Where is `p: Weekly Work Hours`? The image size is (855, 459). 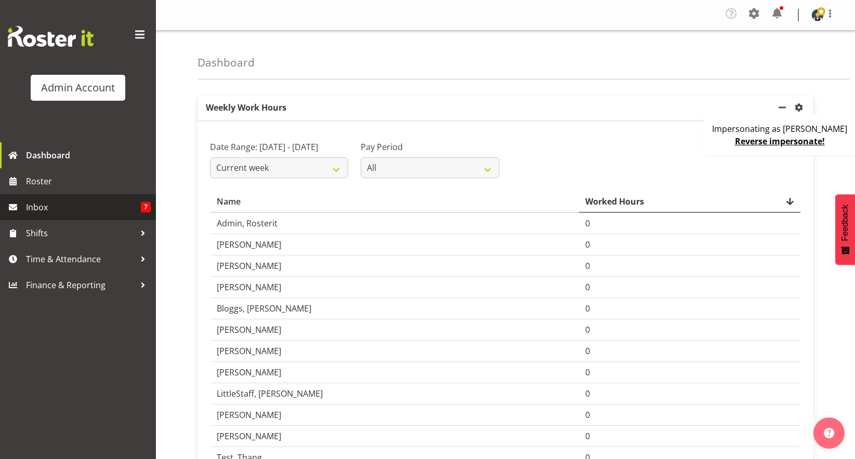 p: Weekly Work Hours is located at coordinates (486, 108).